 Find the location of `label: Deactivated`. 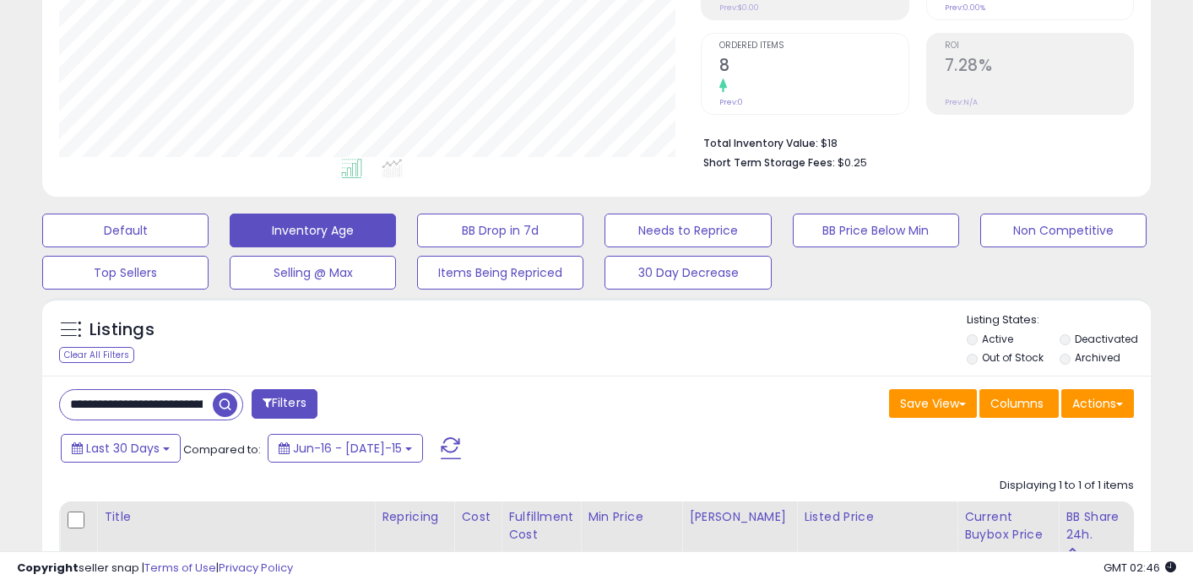

label: Deactivated is located at coordinates (1106, 339).